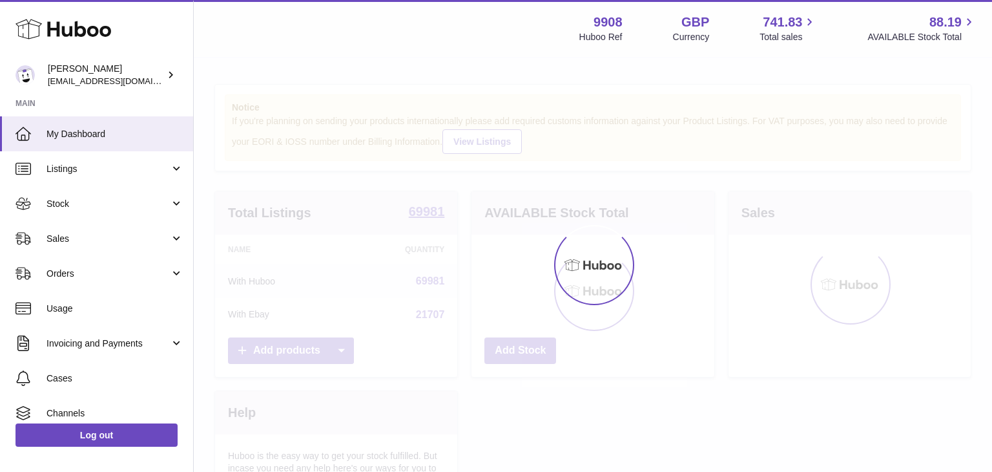  I want to click on span: Total sales, so click(788, 37).